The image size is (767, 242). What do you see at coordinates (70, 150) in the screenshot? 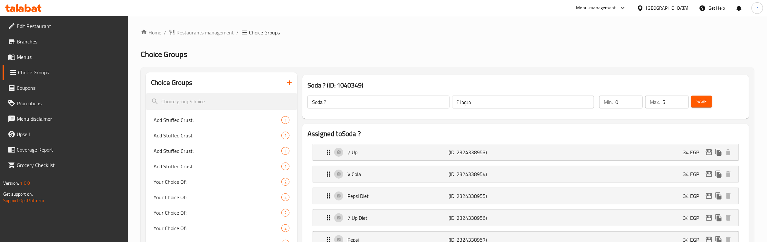
I see `span: Coverage Report` at bounding box center [70, 150].